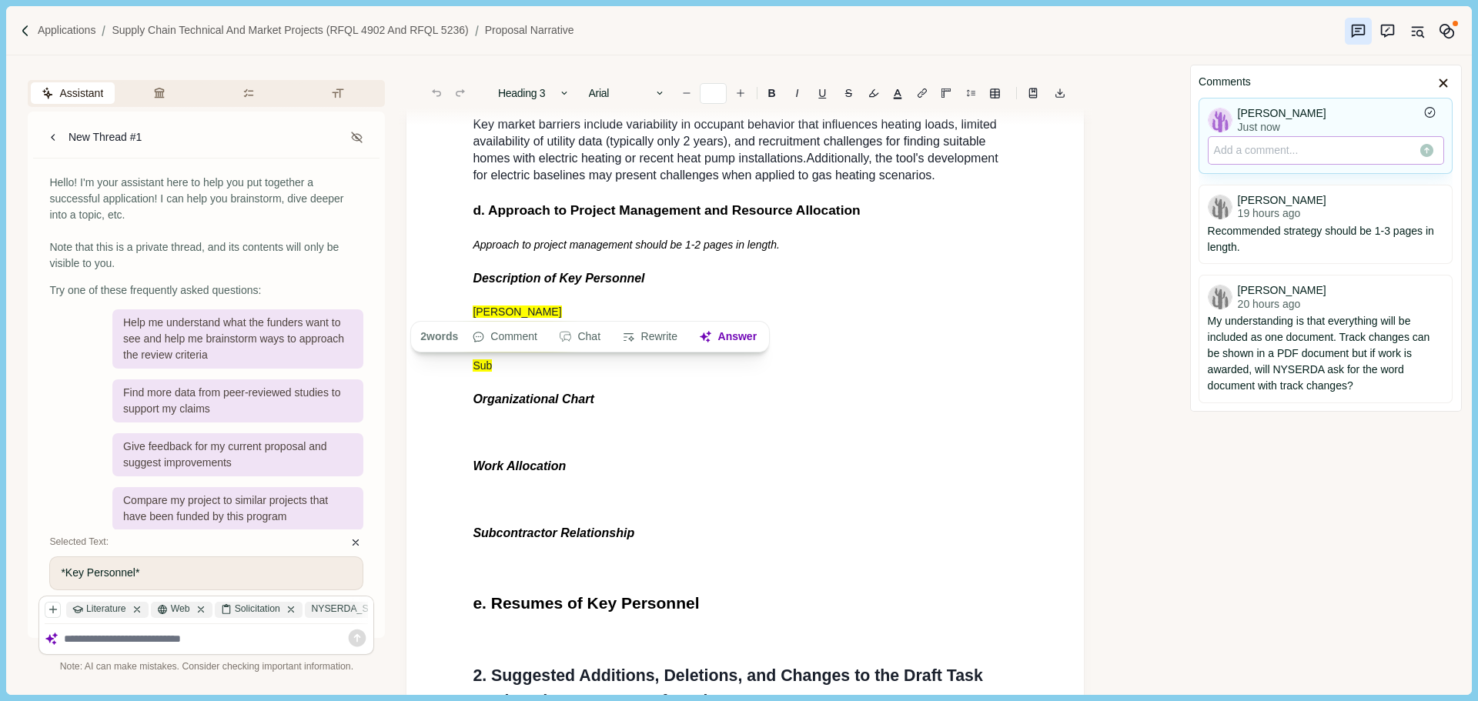 This screenshot has height=701, width=1478. Describe the element at coordinates (238, 401) in the screenshot. I see `div: Find more data from peer-reviewed studies to support my claims` at that location.